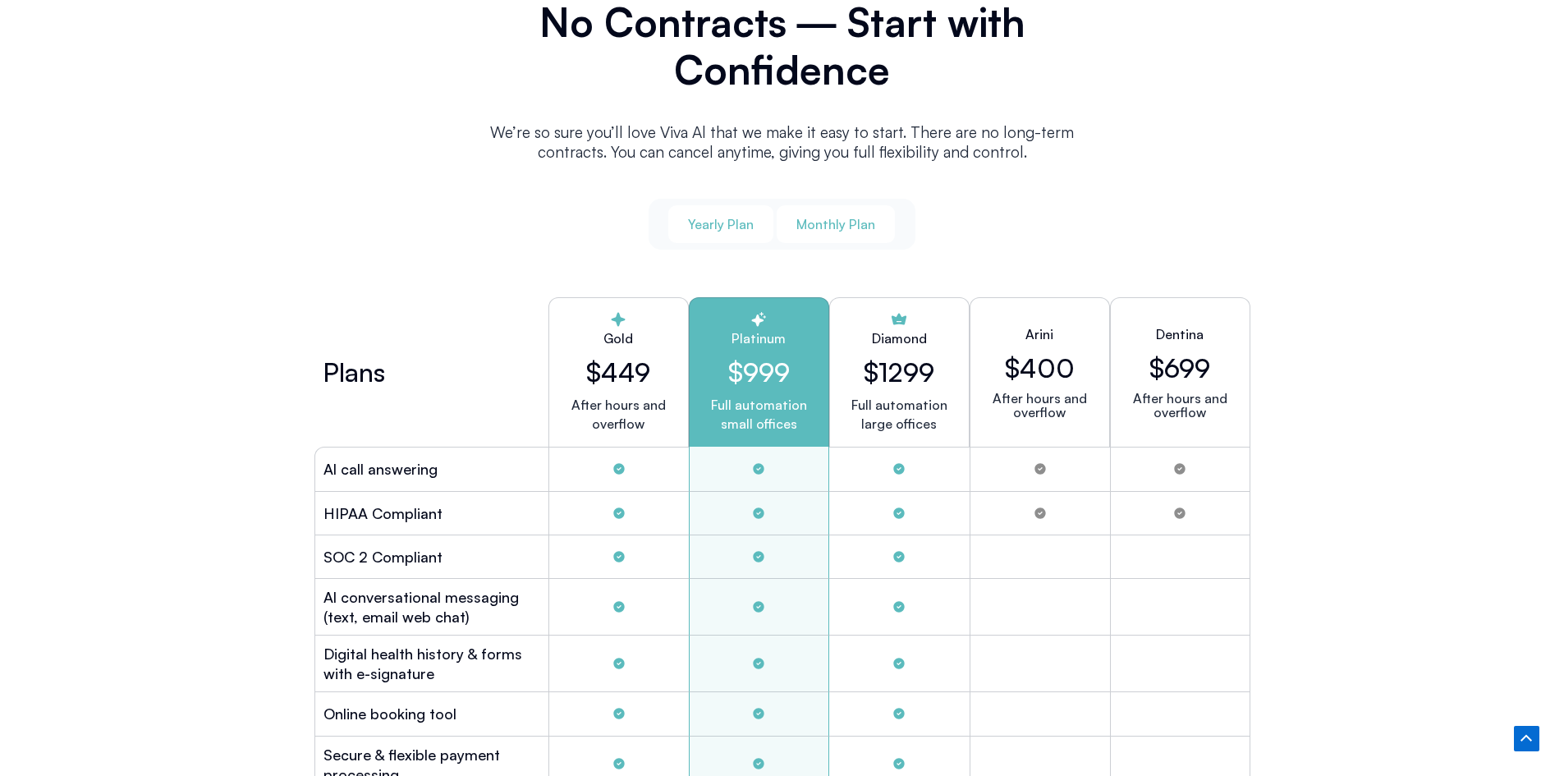 The height and width of the screenshot is (776, 1564). What do you see at coordinates (1040, 334) in the screenshot?
I see `h2: Arini` at bounding box center [1040, 334].